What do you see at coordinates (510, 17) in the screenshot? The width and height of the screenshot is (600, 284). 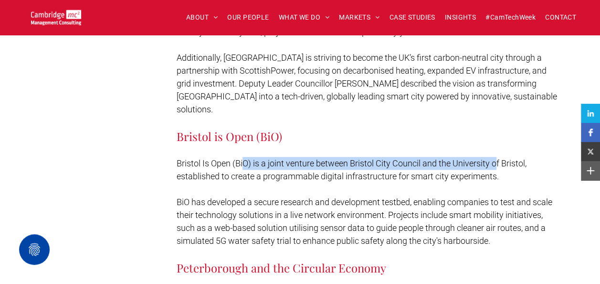 I see `a: #CamTechWeek` at bounding box center [510, 17].